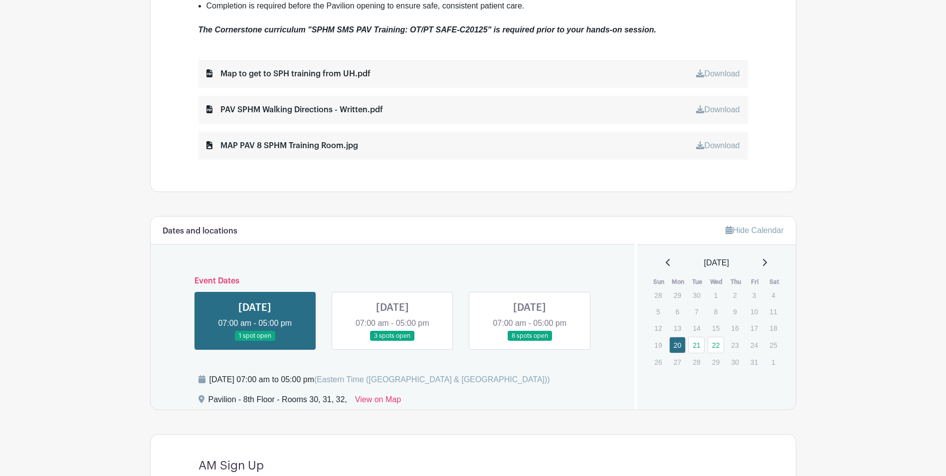  What do you see at coordinates (696, 311) in the screenshot?
I see `p: 7` at bounding box center [696, 311].